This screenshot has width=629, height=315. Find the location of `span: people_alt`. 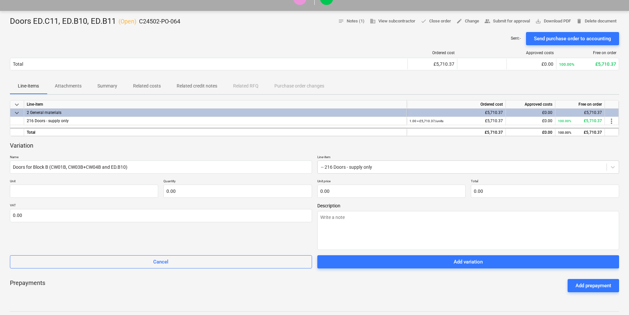

span: people_alt is located at coordinates (487, 21).